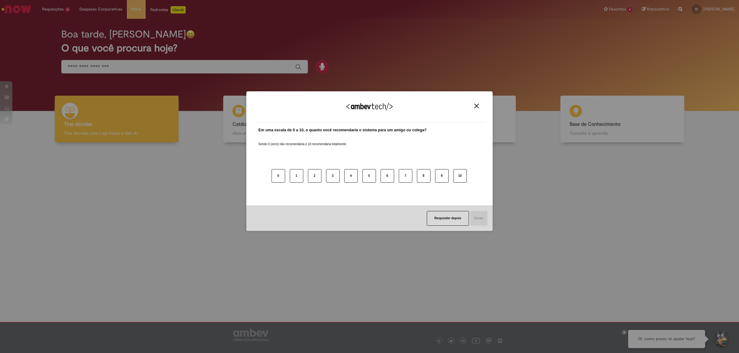  I want to click on button: 3, so click(333, 176).